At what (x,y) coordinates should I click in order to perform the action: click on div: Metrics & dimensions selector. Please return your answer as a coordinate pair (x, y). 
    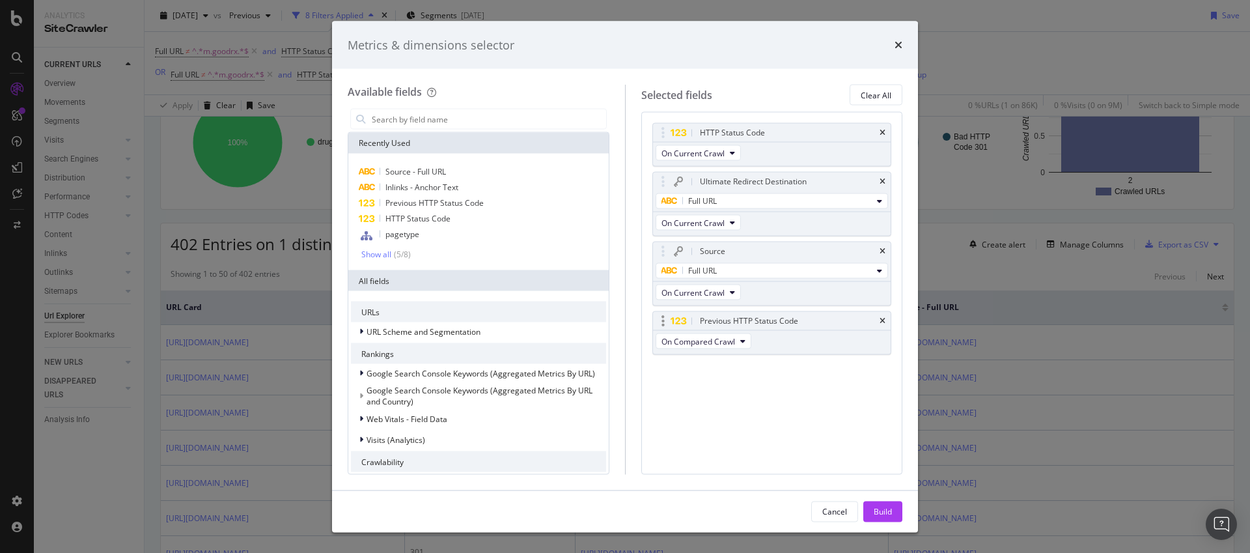
    Looking at the image, I should click on (431, 45).